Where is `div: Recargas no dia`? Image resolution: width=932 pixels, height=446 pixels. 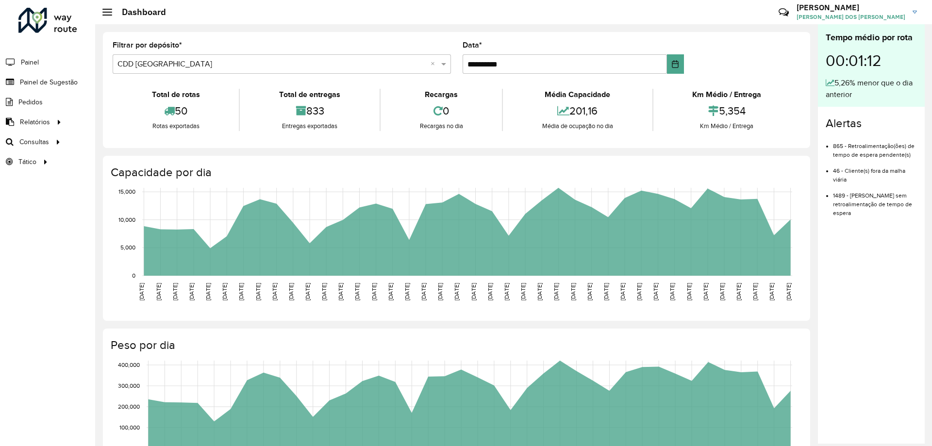
div: Recargas no dia is located at coordinates (441, 126).